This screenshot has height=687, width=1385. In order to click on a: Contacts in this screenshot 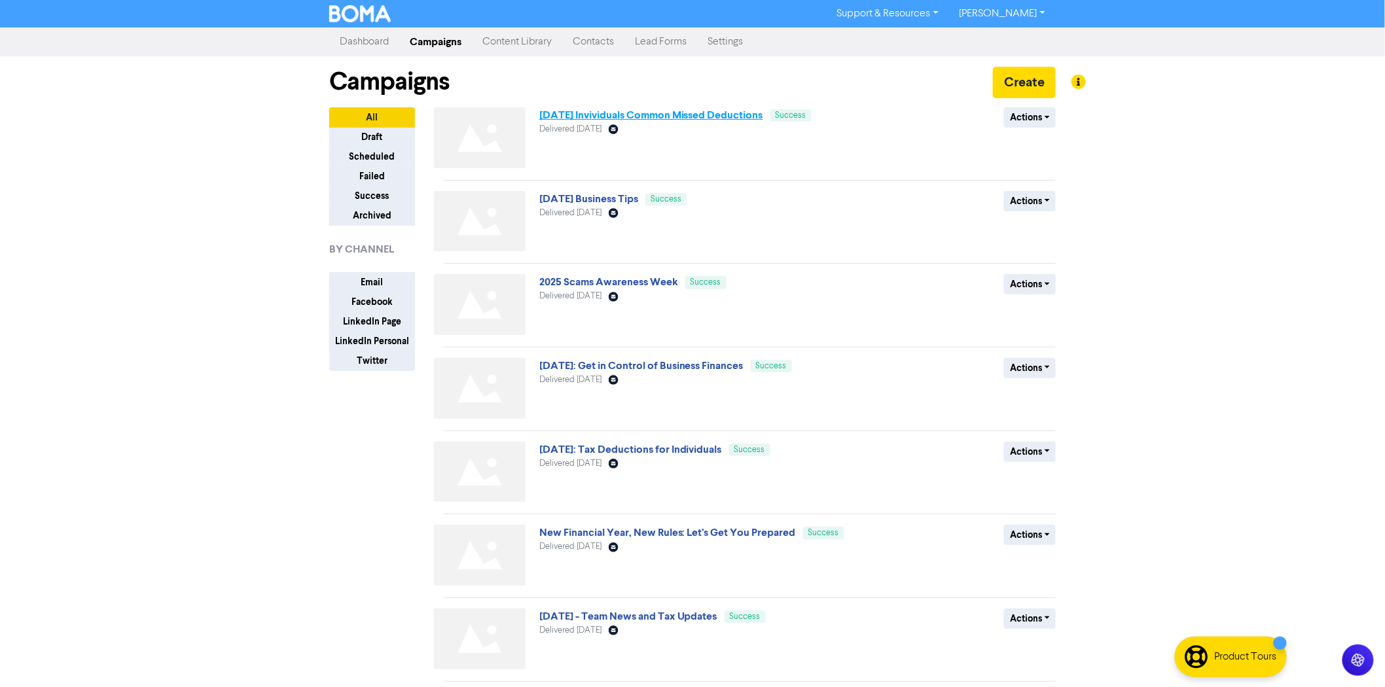, I will do `click(593, 42)`.